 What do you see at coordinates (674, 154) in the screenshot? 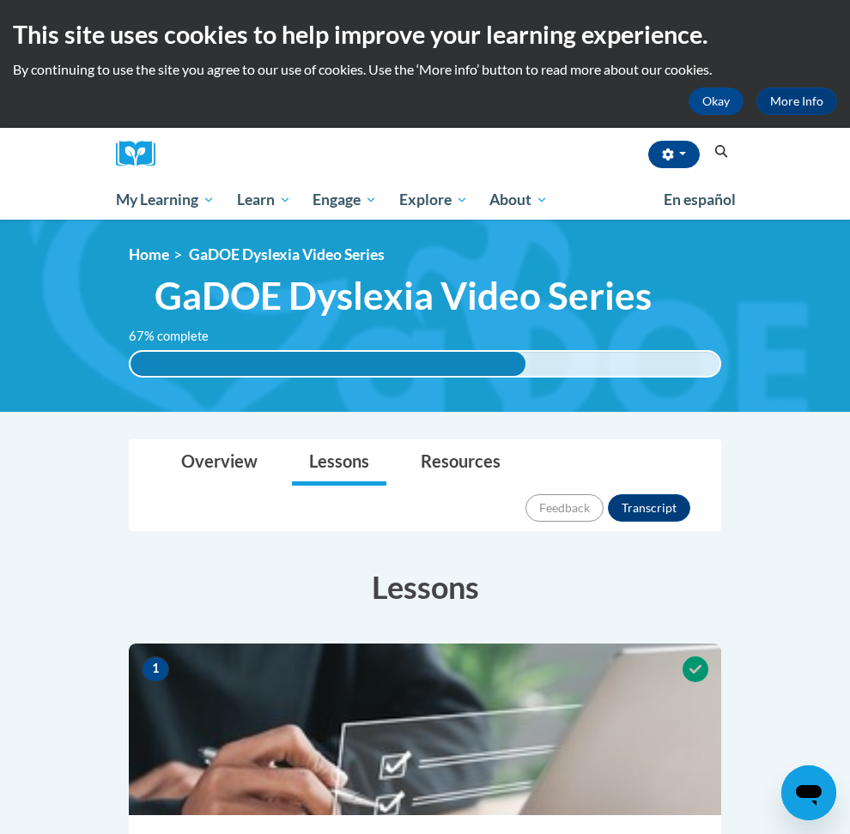
I see `button: Account Settings` at bounding box center [674, 154].